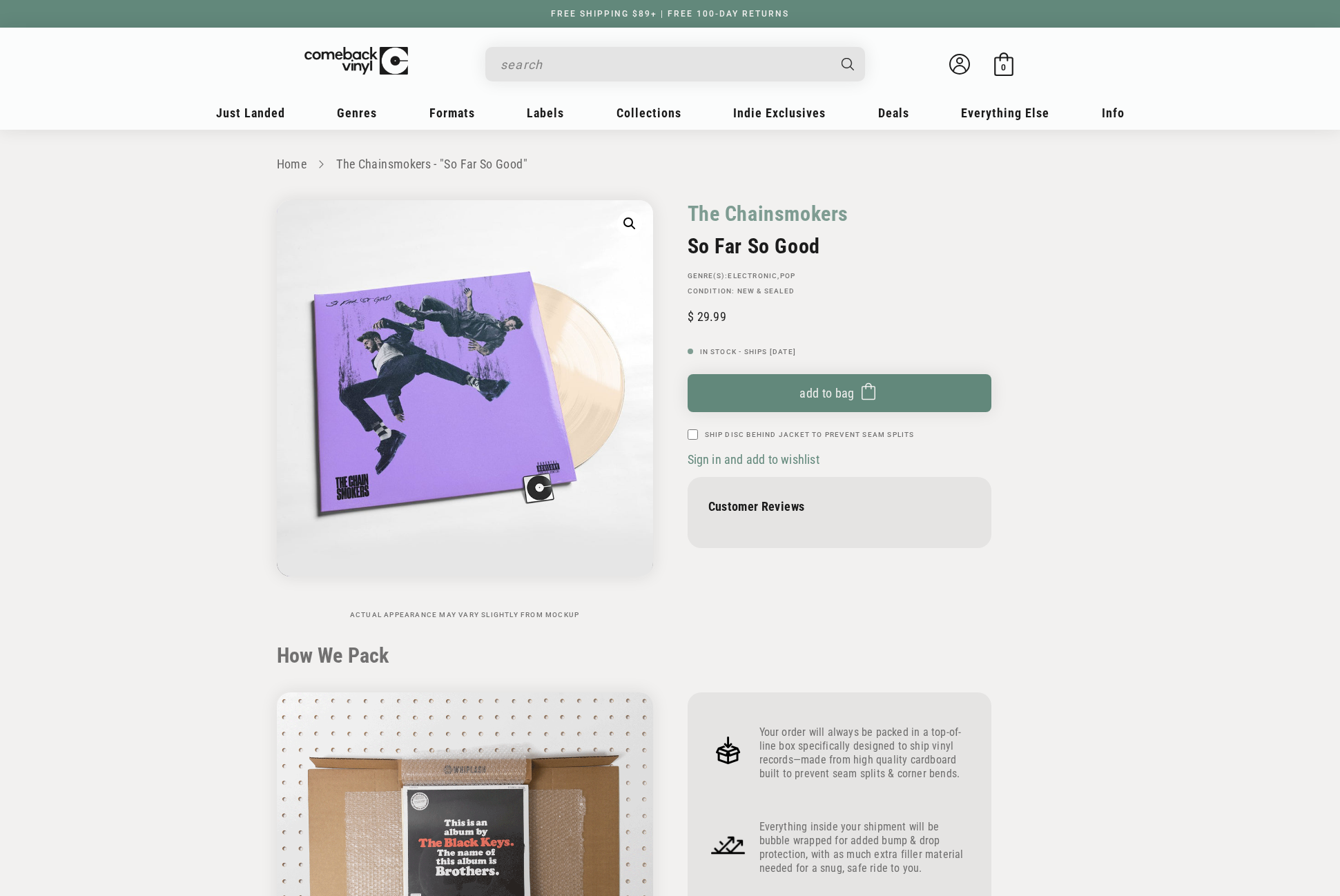  What do you see at coordinates (756, 459) in the screenshot?
I see `button: Sign in and add to wishlist` at bounding box center [756, 459].